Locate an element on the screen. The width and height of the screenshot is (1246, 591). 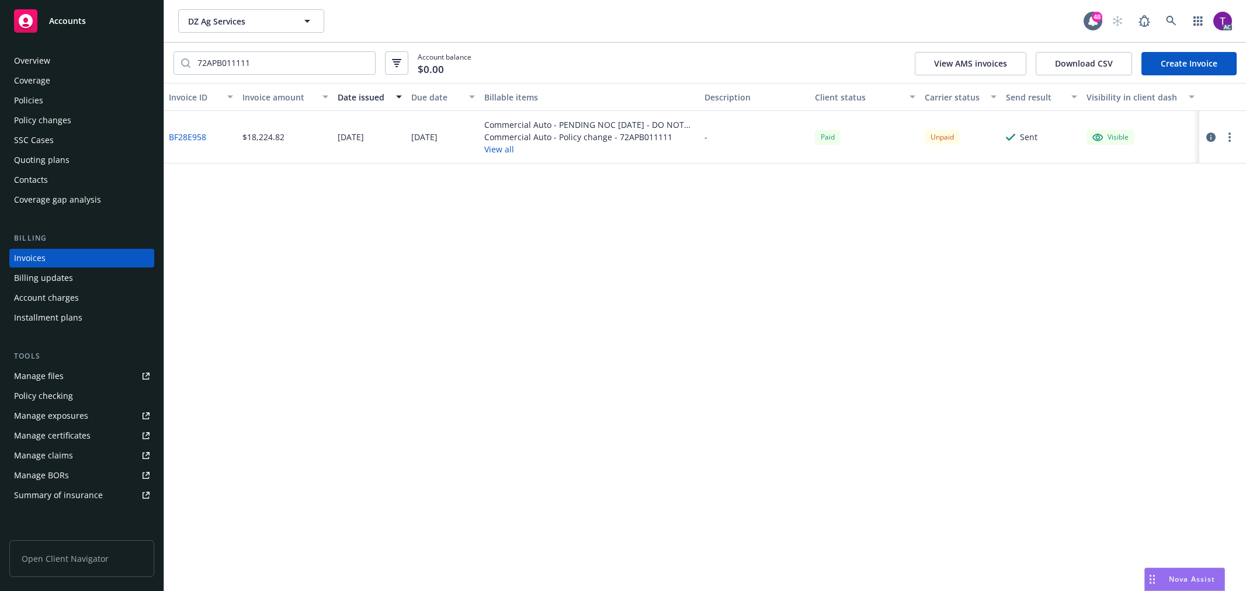
a: Contacts is located at coordinates (82, 180).